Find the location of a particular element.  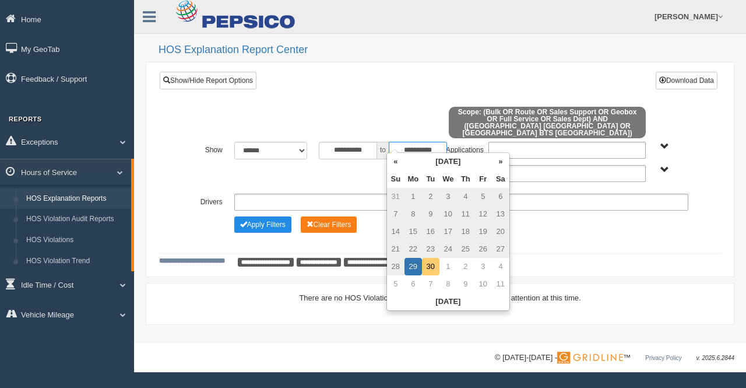

th: Sa is located at coordinates (501, 179).